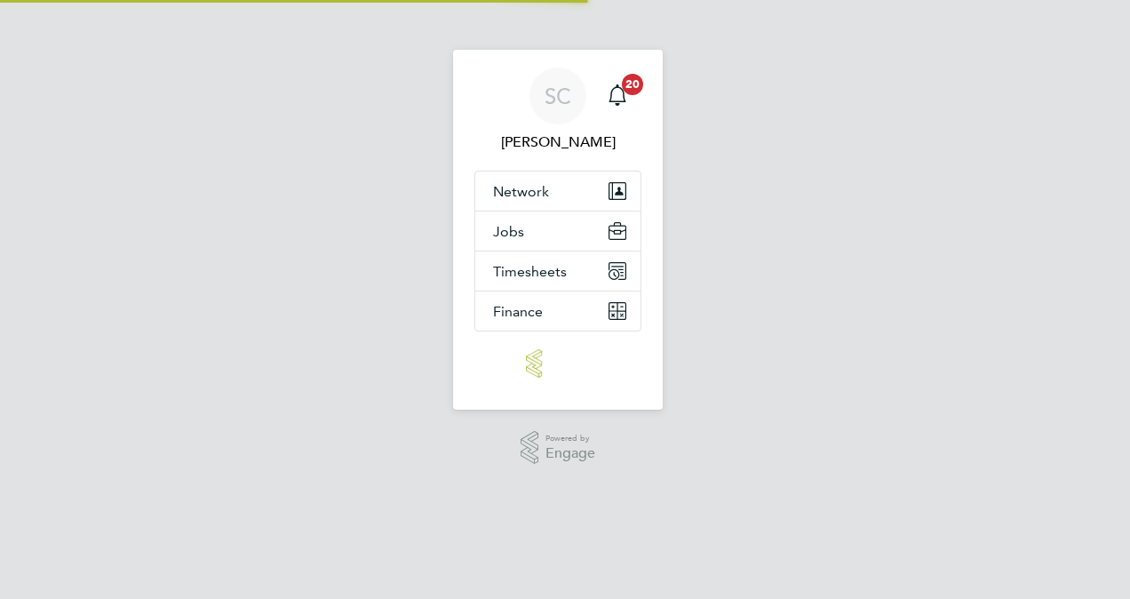 This screenshot has height=599, width=1130. What do you see at coordinates (508, 231) in the screenshot?
I see `span: Jobs` at bounding box center [508, 231].